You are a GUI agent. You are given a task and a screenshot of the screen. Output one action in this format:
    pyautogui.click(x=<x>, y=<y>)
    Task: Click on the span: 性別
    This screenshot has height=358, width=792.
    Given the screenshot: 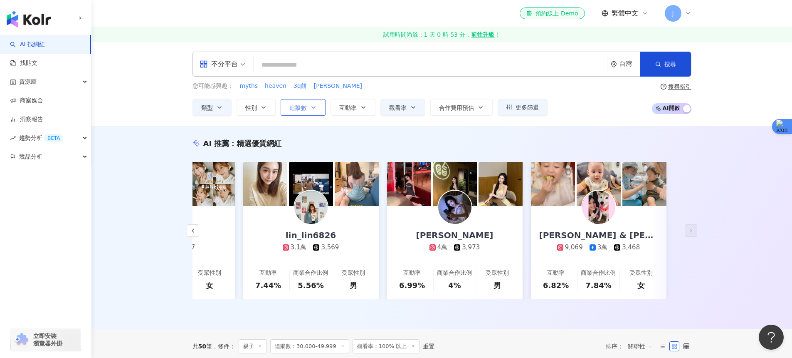 What is the action you would take?
    pyautogui.click(x=251, y=108)
    